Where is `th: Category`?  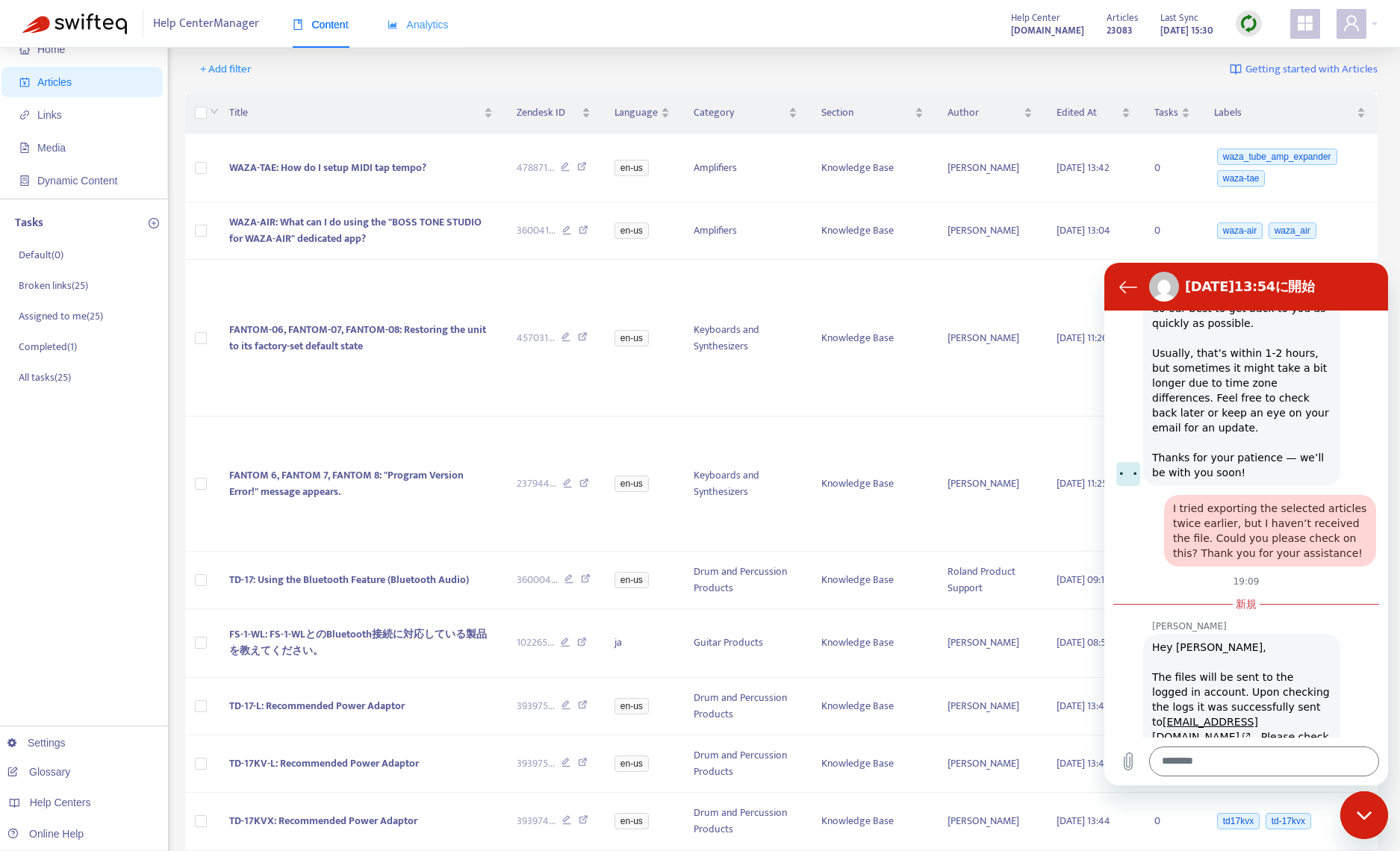 th: Category is located at coordinates (745, 112).